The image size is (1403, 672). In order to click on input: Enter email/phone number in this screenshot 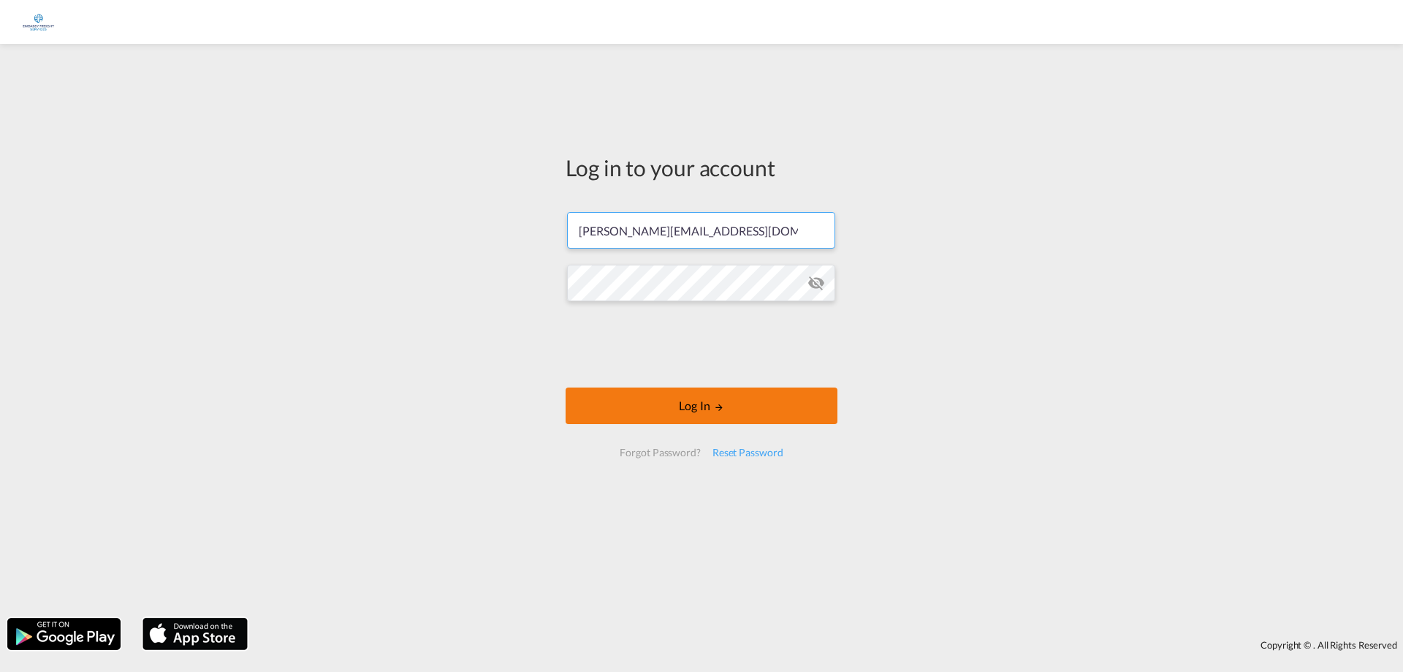, I will do `click(701, 230)`.